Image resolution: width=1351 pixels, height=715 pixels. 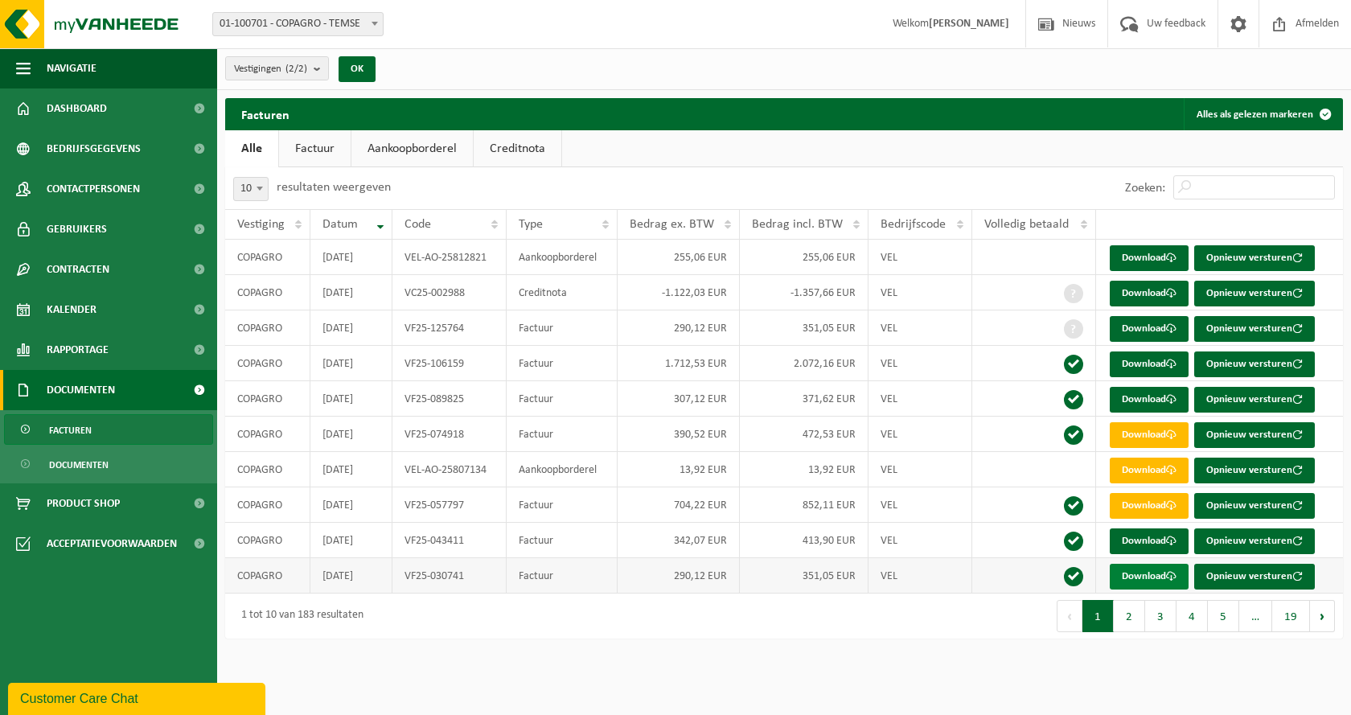 I want to click on td: VF25-125764, so click(x=450, y=328).